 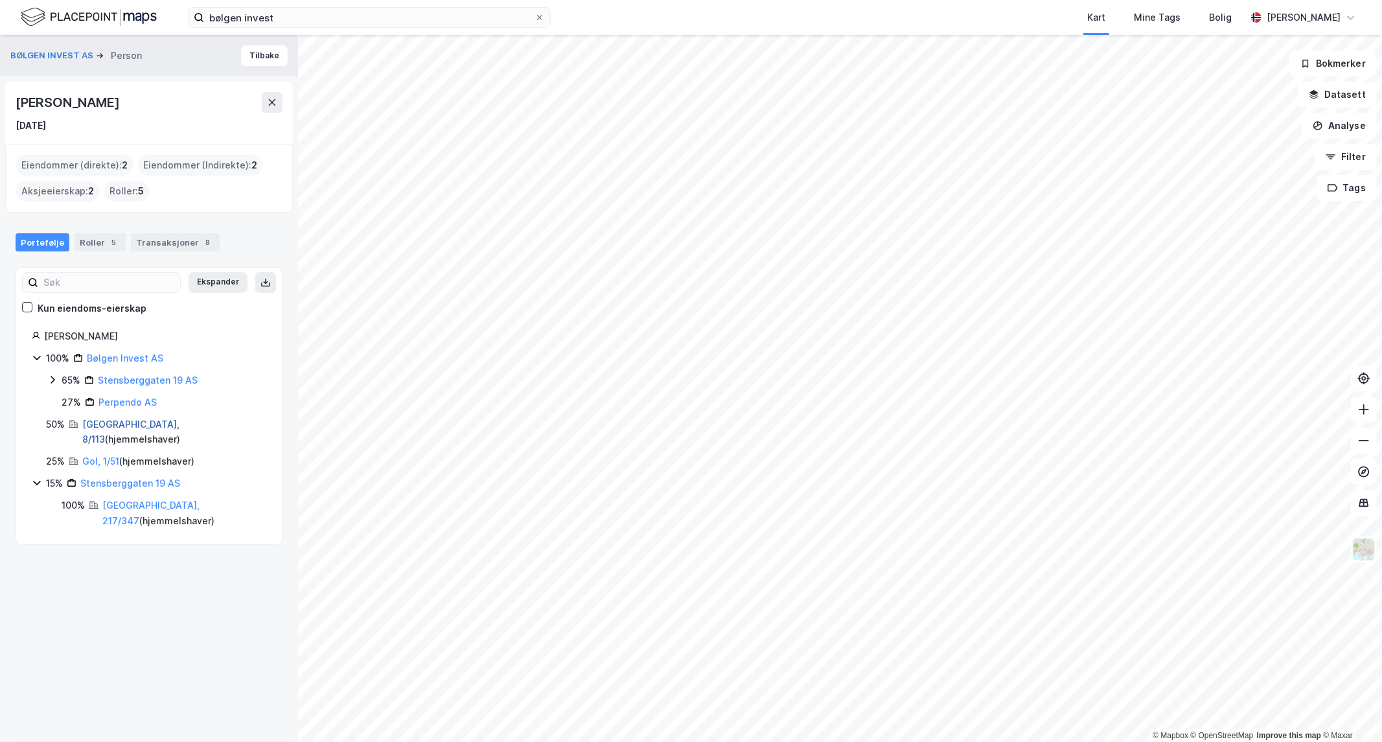 What do you see at coordinates (369, 17) in the screenshot?
I see `input: Søk på adresse, matrikkel, gårdeiere, leietakere eller personer` at bounding box center [369, 17].